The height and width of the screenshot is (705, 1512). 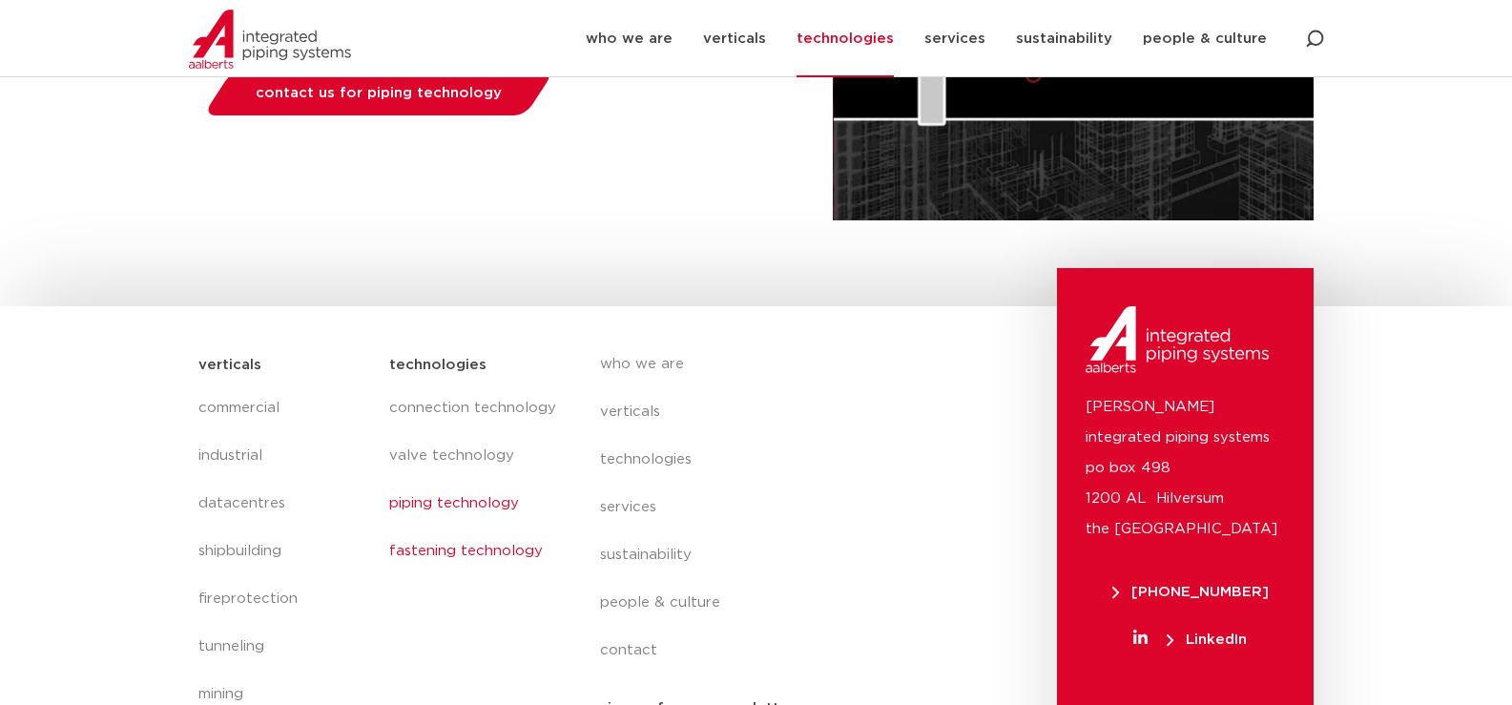 What do you see at coordinates (284, 504) in the screenshot?
I see `a: datacentres` at bounding box center [284, 504].